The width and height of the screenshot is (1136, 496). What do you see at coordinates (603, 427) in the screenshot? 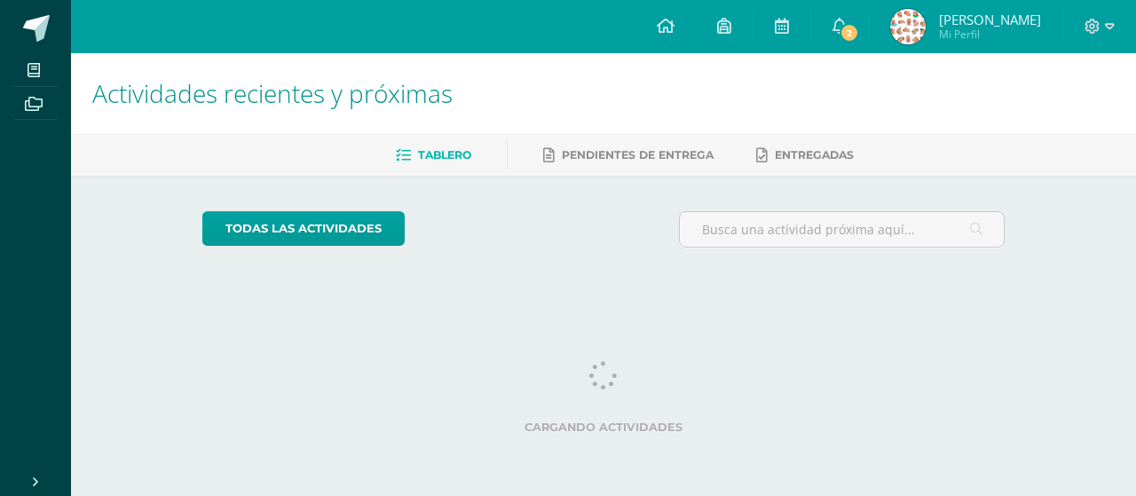
I see `label: Cargando actividades` at bounding box center [603, 427].